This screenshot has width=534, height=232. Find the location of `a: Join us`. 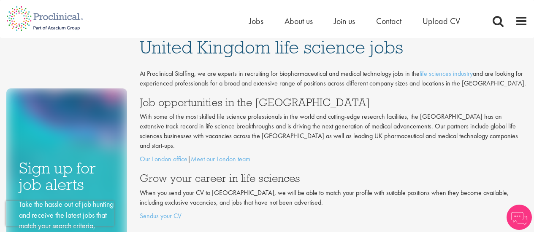

a: Join us is located at coordinates (344, 21).